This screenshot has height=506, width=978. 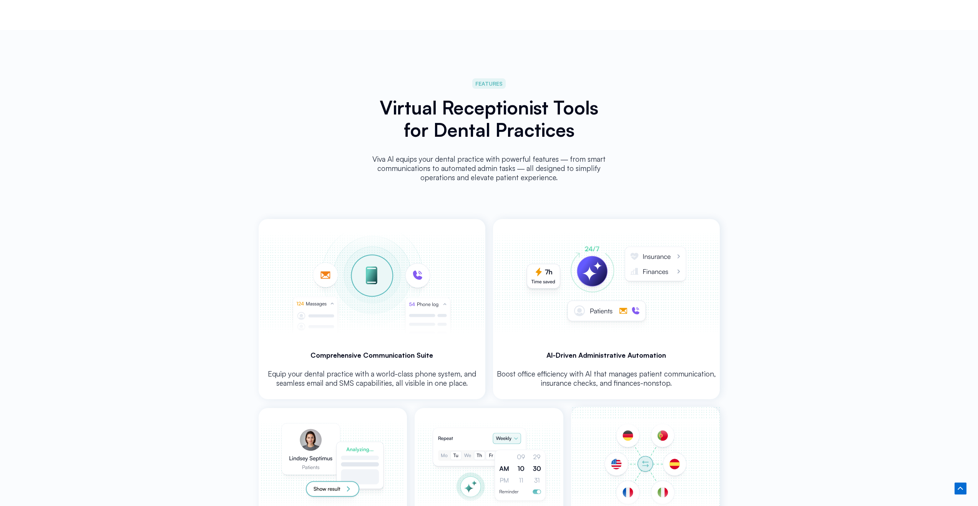 What do you see at coordinates (606, 355) in the screenshot?
I see `h3: Al-Driven Administrative Automation` at bounding box center [606, 355].